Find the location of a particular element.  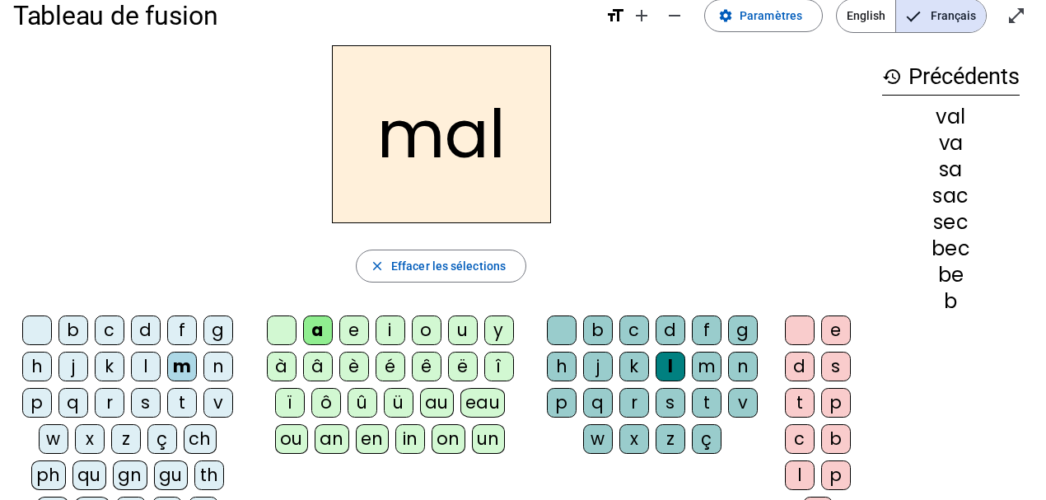

span: Paramètres is located at coordinates (771, 16).